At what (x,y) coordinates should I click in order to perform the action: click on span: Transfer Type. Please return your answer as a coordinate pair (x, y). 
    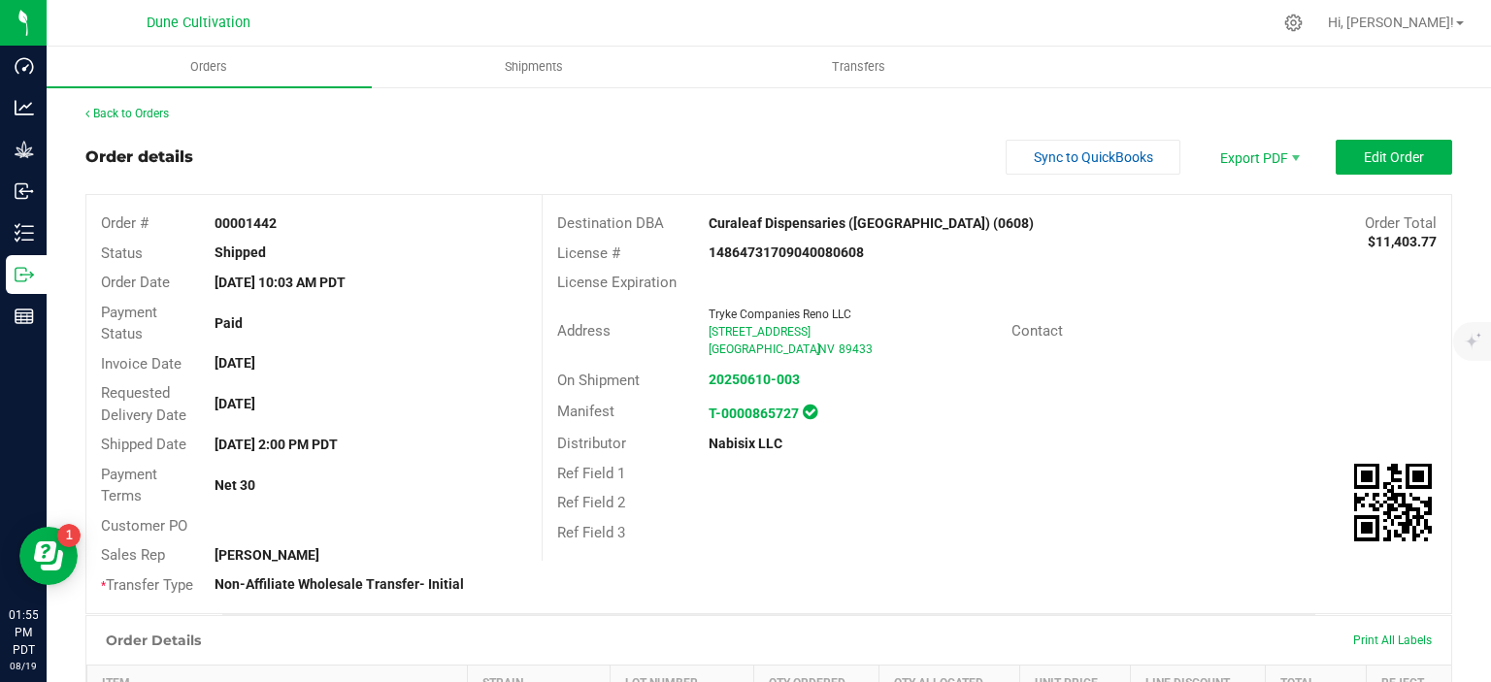
    Looking at the image, I should click on (147, 585).